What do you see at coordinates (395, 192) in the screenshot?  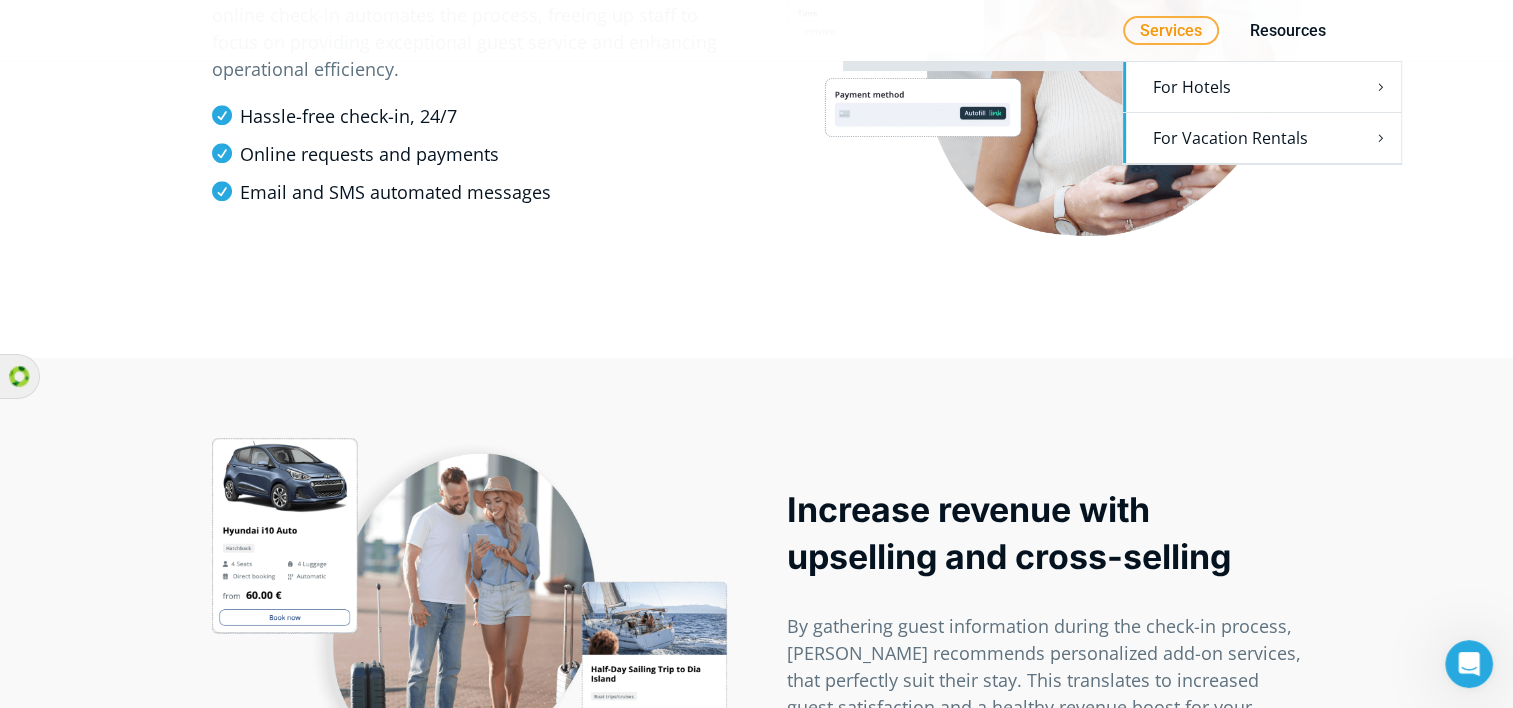 I see `div: Email and SMS automated messages` at bounding box center [395, 192].